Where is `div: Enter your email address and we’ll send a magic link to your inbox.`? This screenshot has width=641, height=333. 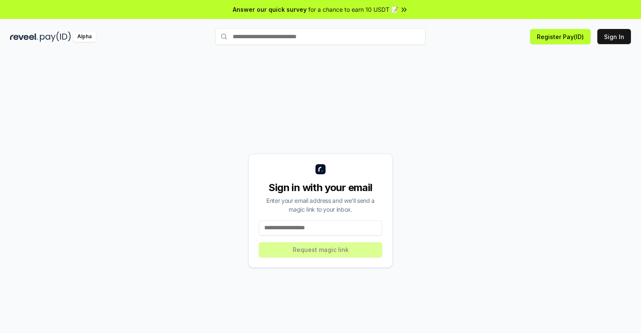 div: Enter your email address and we’ll send a magic link to your inbox. is located at coordinates (321, 205).